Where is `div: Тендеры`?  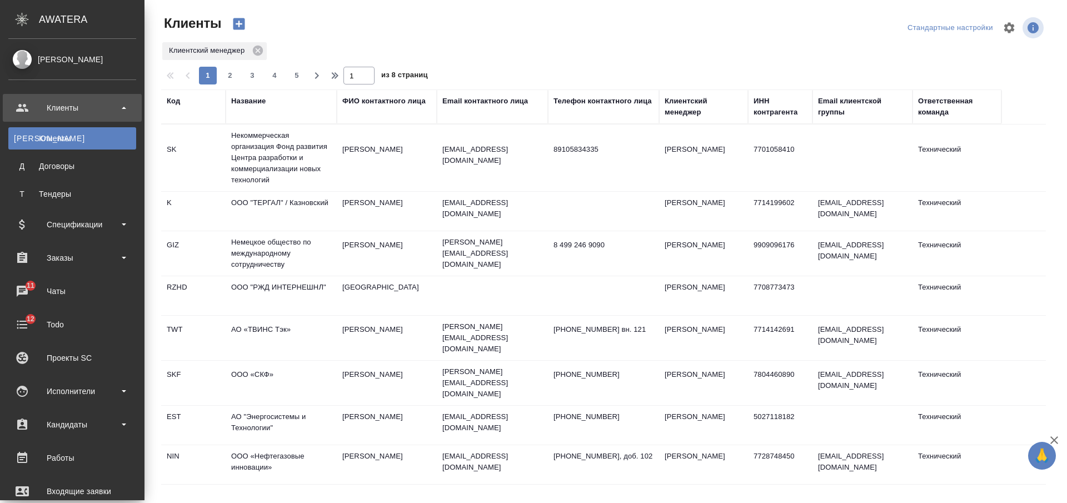
div: Тендеры is located at coordinates (72, 194).